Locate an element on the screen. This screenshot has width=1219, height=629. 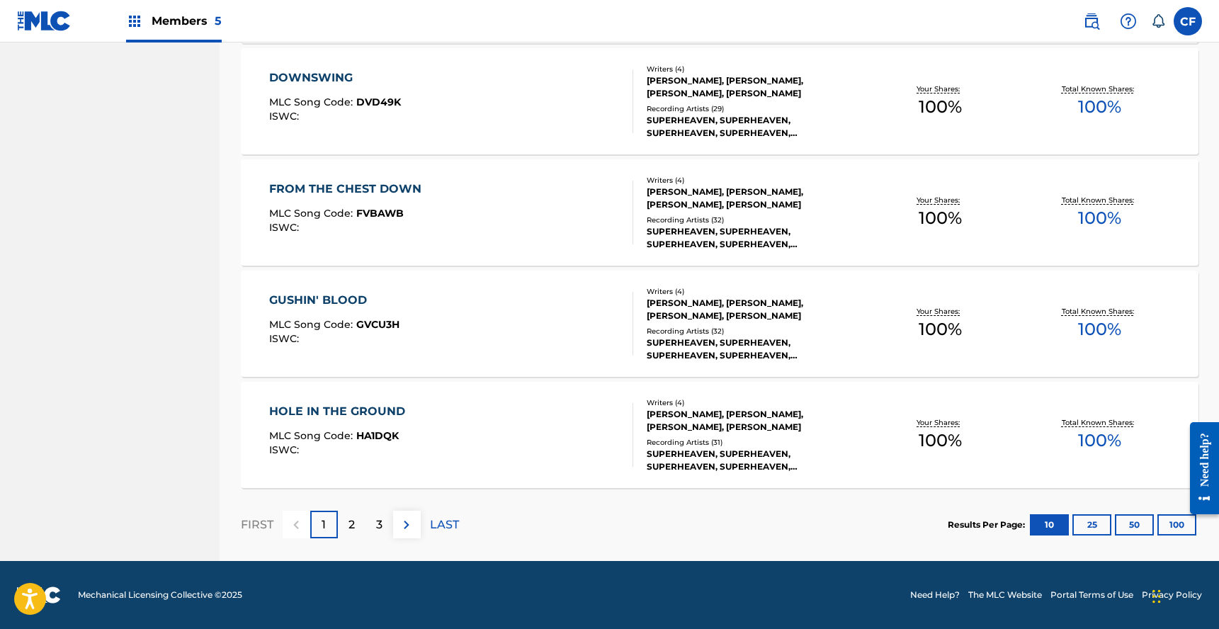
div: Chat Widget is located at coordinates (1183, 595).